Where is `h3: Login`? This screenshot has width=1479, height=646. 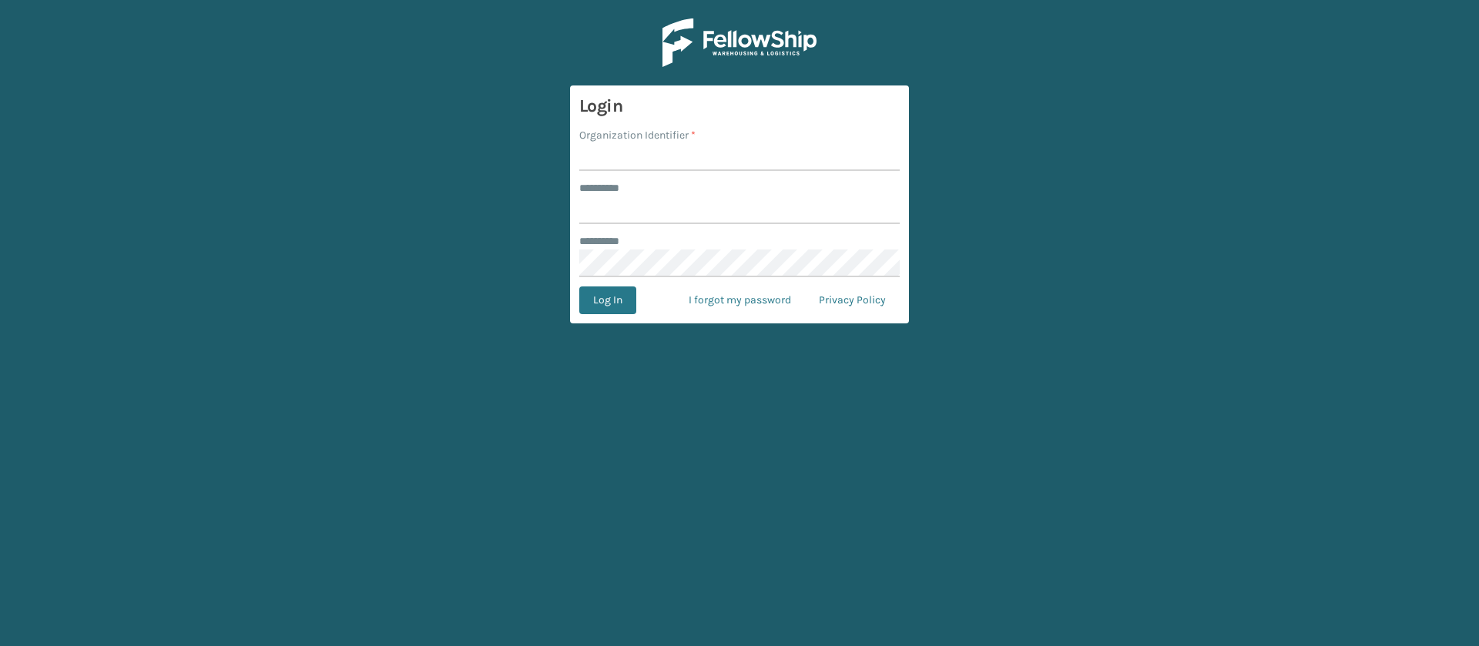 h3: Login is located at coordinates (739, 106).